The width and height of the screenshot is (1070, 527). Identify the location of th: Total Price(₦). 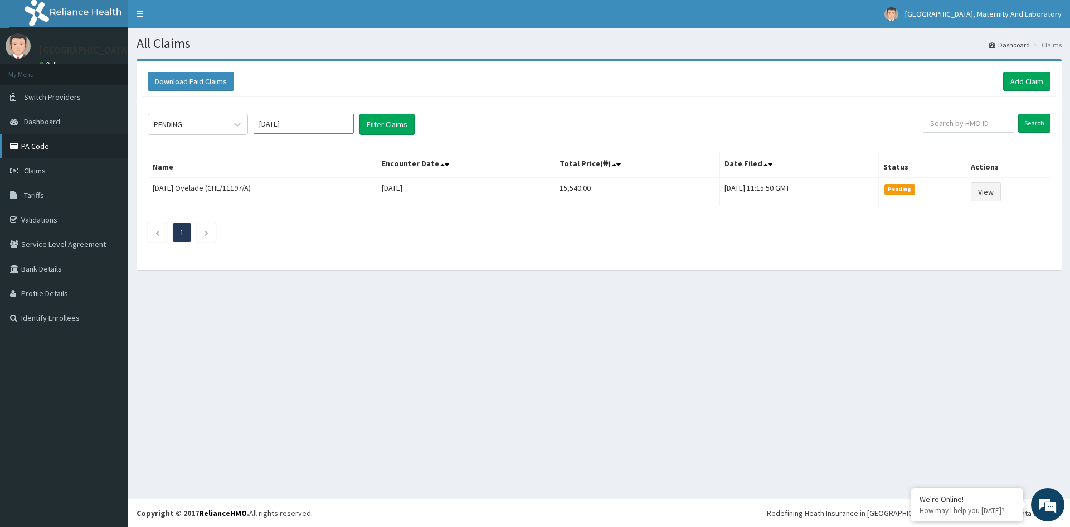
(638, 165).